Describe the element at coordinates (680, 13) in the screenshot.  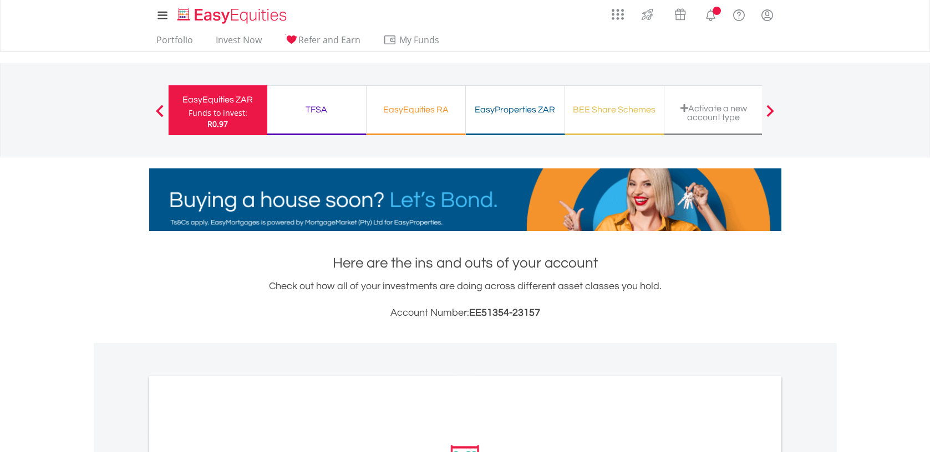
I see `a: Vouchers` at that location.